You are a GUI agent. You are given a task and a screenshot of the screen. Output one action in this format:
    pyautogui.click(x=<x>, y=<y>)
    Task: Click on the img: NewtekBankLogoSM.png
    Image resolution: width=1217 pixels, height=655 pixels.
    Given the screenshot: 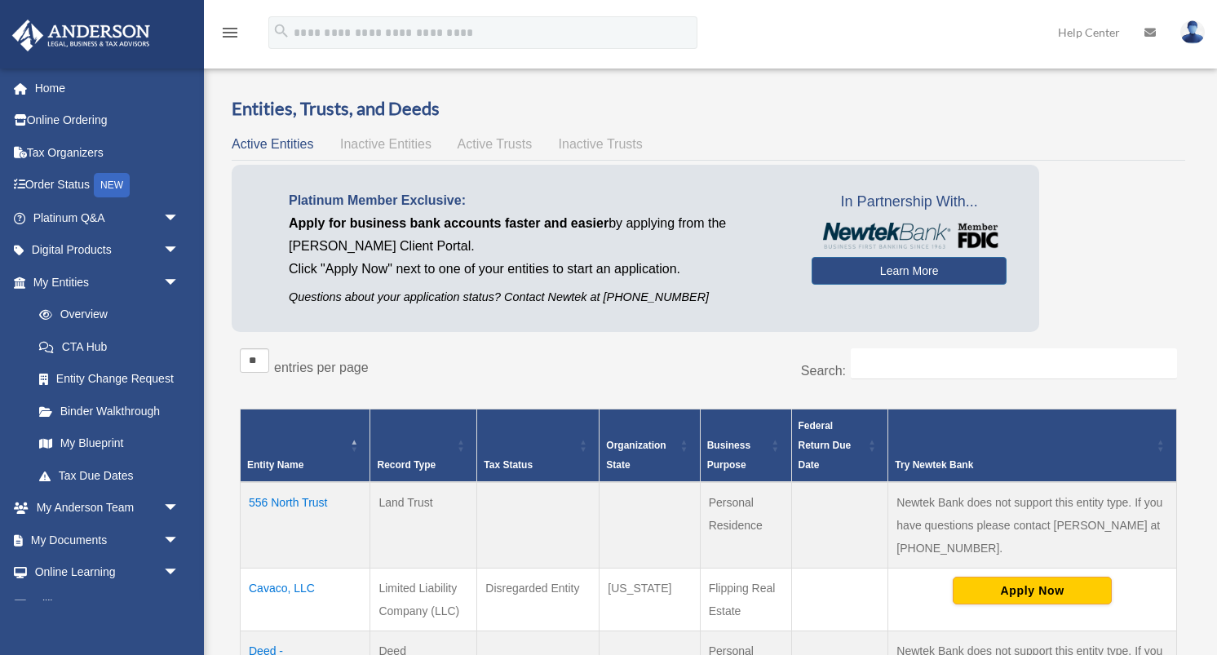 What is the action you would take?
    pyautogui.click(x=909, y=236)
    